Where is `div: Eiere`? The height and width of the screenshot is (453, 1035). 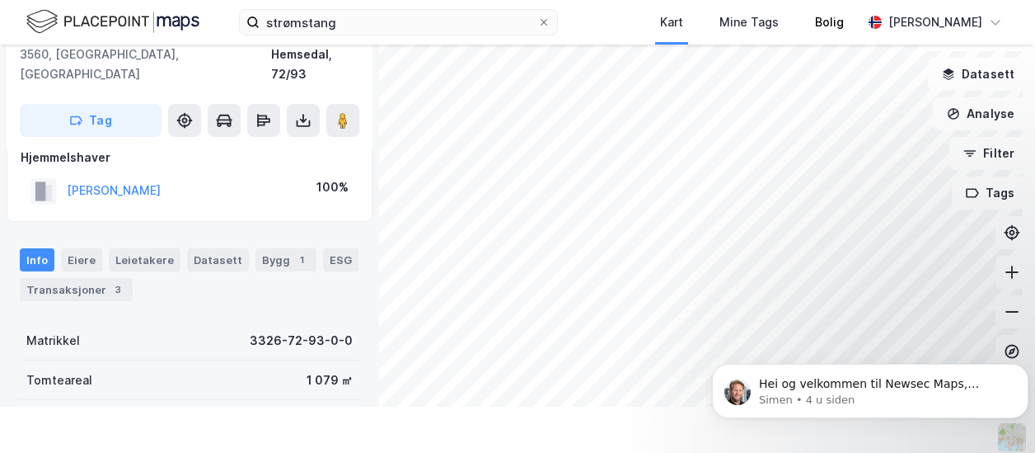
div: Eiere is located at coordinates (82, 260).